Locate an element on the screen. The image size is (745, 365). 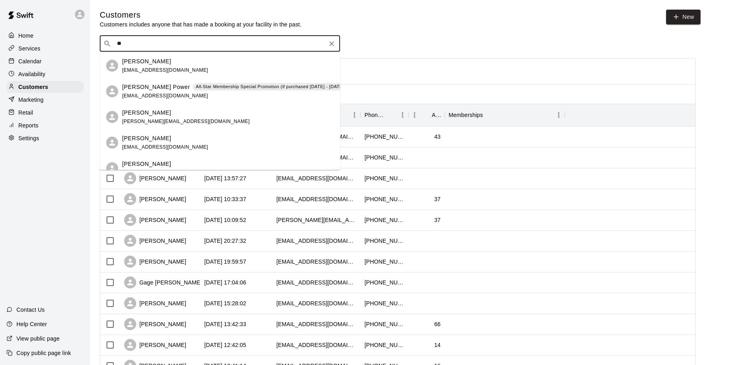
div: wengrzynr81@yahoo.com is located at coordinates (316, 324).